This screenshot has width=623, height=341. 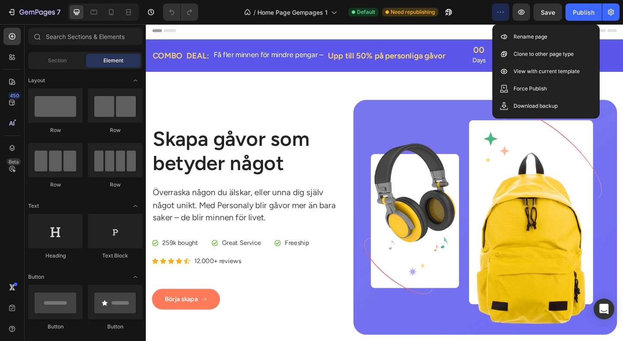 What do you see at coordinates (262, 34) in the screenshot?
I see `p: Upp till 50% på personliga gåvor` at bounding box center [262, 34].